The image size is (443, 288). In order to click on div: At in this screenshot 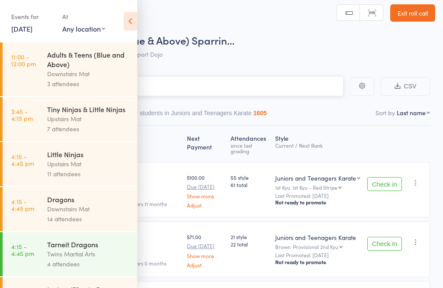, I will do `click(84, 16)`.